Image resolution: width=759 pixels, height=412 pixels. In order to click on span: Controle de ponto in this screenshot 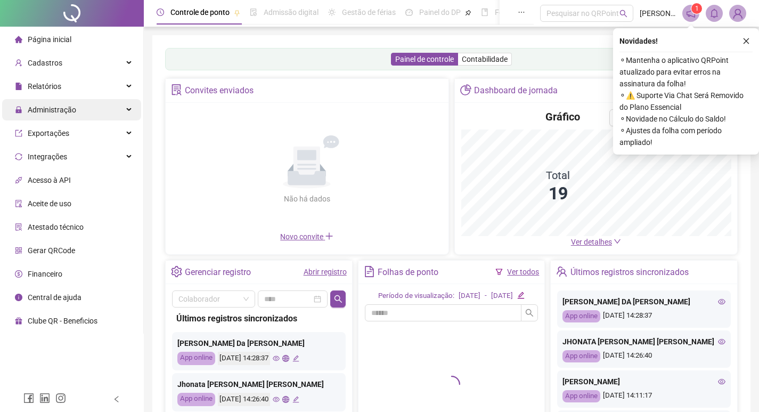, I will do `click(200, 12)`.